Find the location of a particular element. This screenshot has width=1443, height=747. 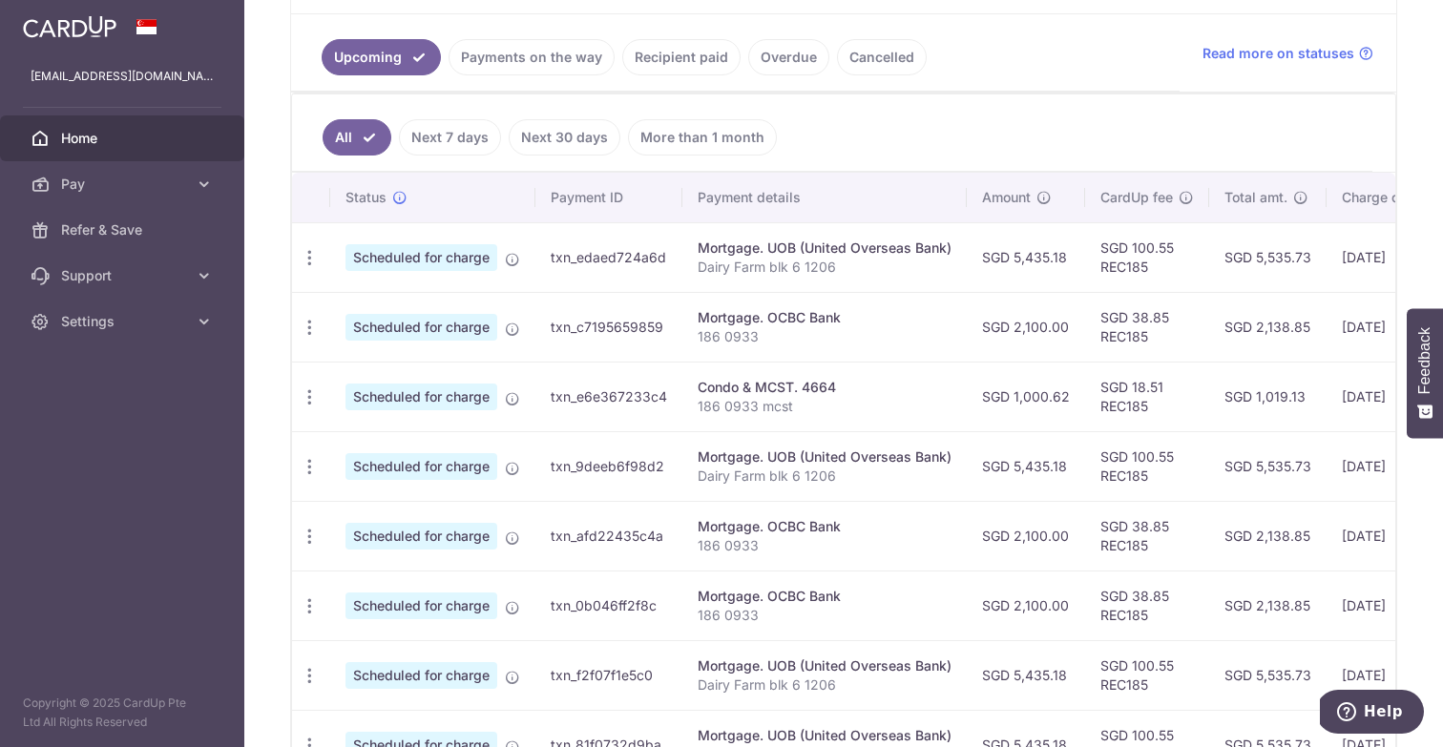

th: Payment details is located at coordinates (825, 198).